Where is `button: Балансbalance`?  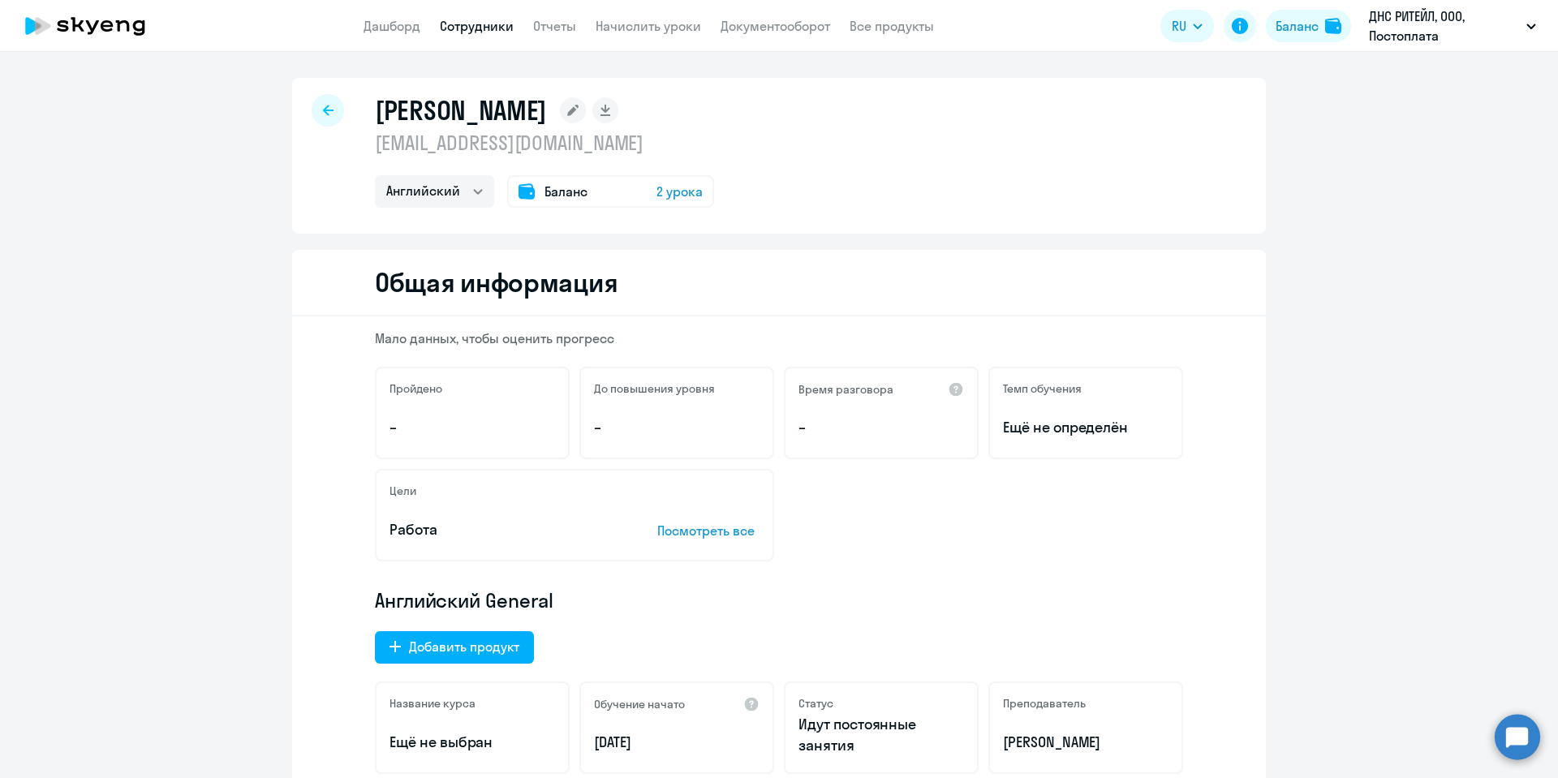
button: Балансbalance is located at coordinates (1308, 26).